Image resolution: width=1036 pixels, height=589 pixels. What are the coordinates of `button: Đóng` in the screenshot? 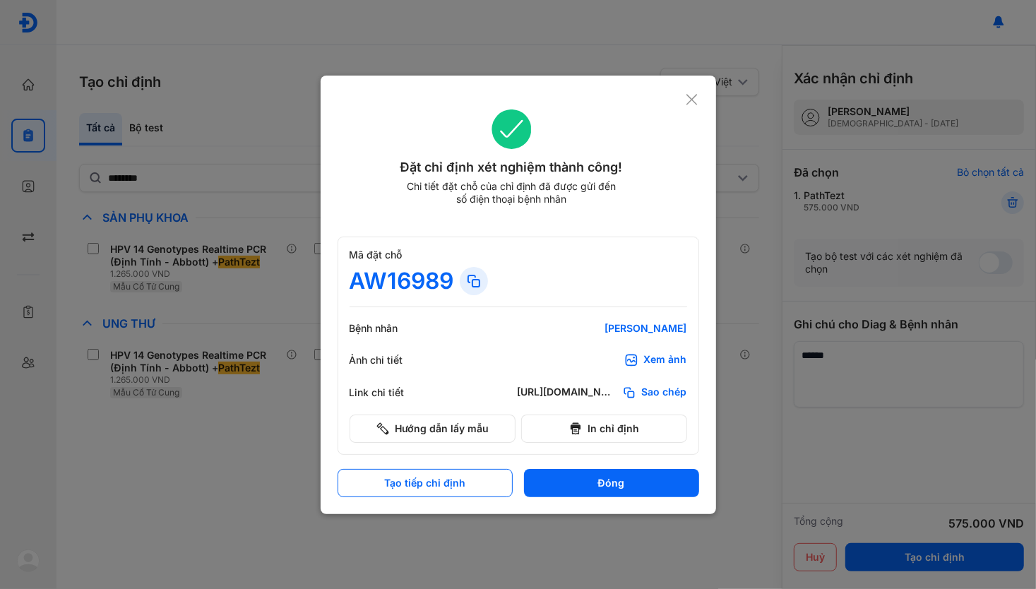 It's located at (611, 483).